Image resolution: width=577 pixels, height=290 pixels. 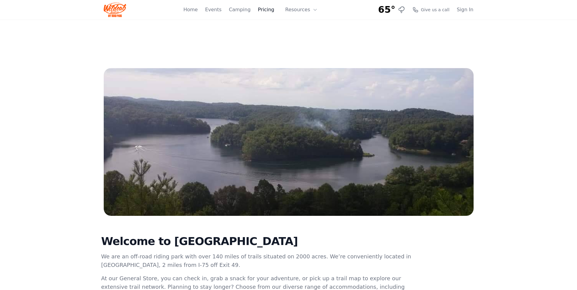 I want to click on a: Camping, so click(x=239, y=10).